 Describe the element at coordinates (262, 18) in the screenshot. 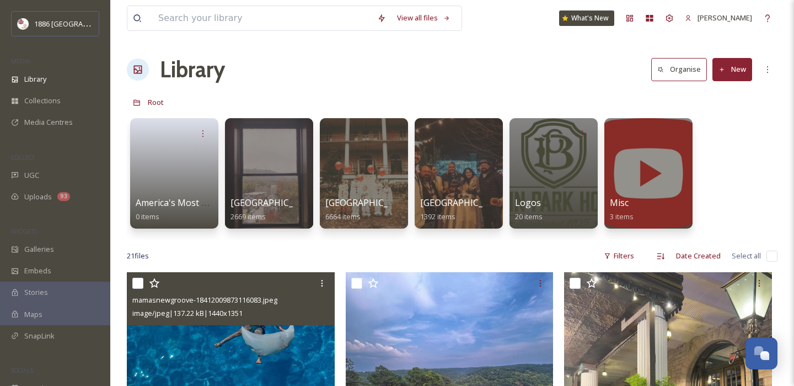

I see `input: Search your library` at that location.